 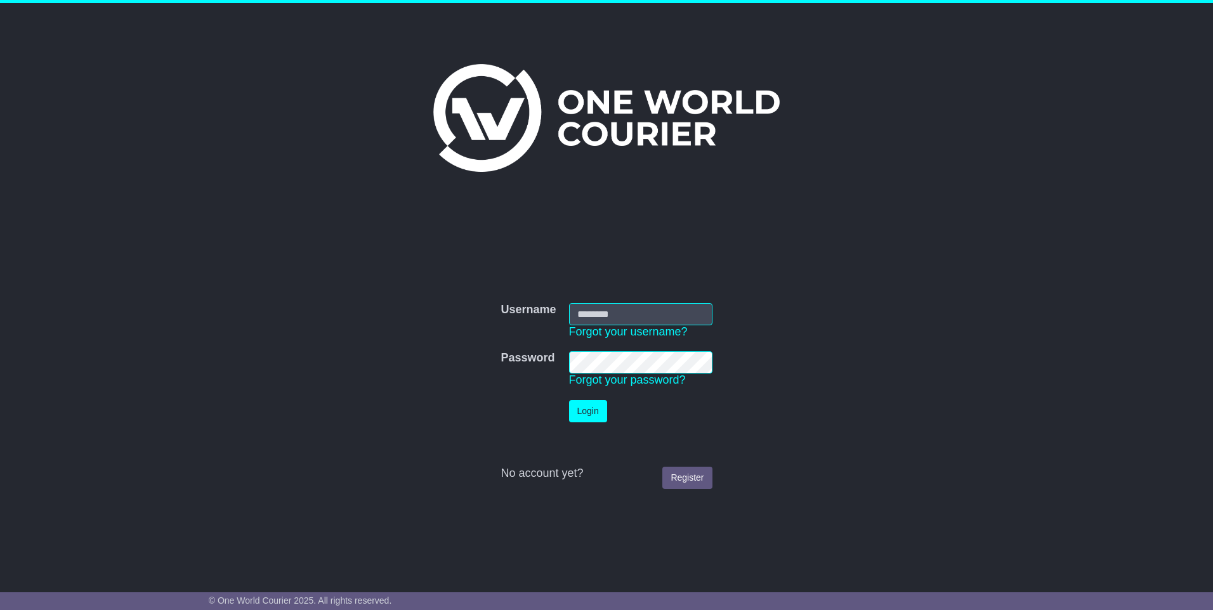 I want to click on label: Username, so click(x=528, y=310).